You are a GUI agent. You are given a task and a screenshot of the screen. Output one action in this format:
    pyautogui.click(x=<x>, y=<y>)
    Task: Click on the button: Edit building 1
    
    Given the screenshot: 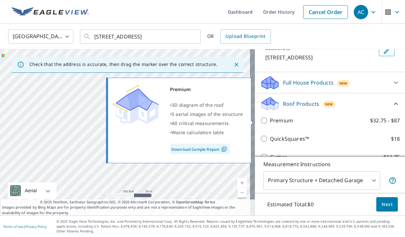 What is the action you would take?
    pyautogui.click(x=387, y=51)
    